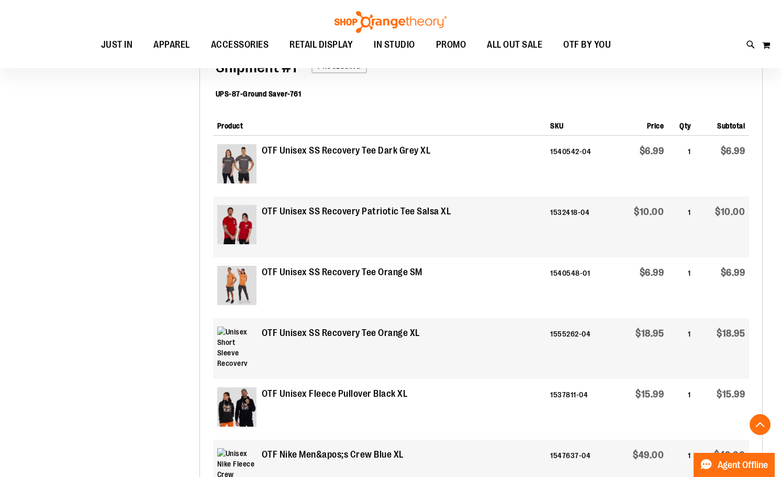 The width and height of the screenshot is (781, 477). I want to click on span: Agent Offline, so click(743, 464).